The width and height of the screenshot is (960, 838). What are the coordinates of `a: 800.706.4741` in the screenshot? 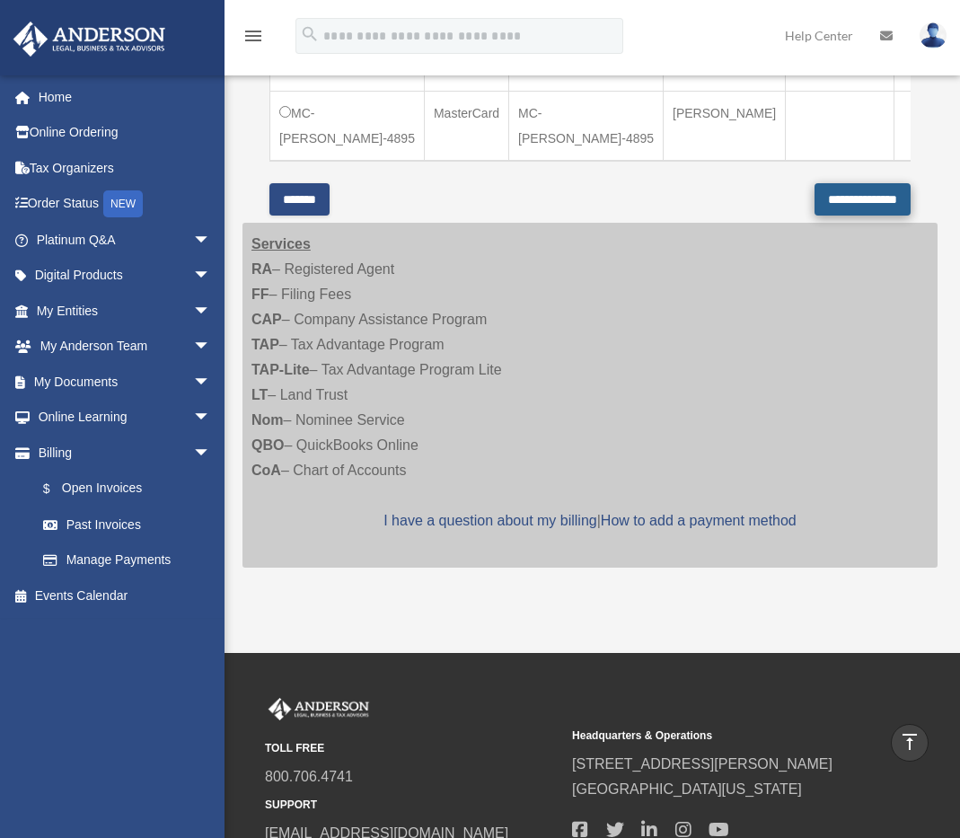 It's located at (309, 776).